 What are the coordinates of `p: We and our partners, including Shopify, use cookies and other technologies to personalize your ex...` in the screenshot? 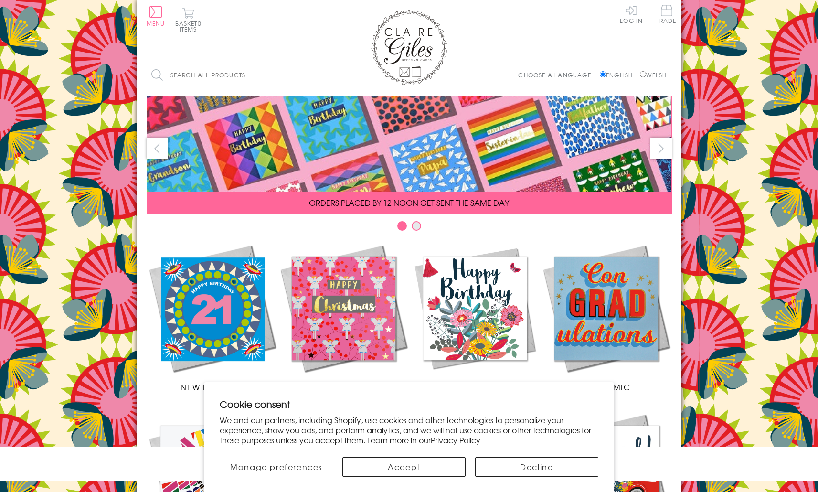 It's located at (409, 430).